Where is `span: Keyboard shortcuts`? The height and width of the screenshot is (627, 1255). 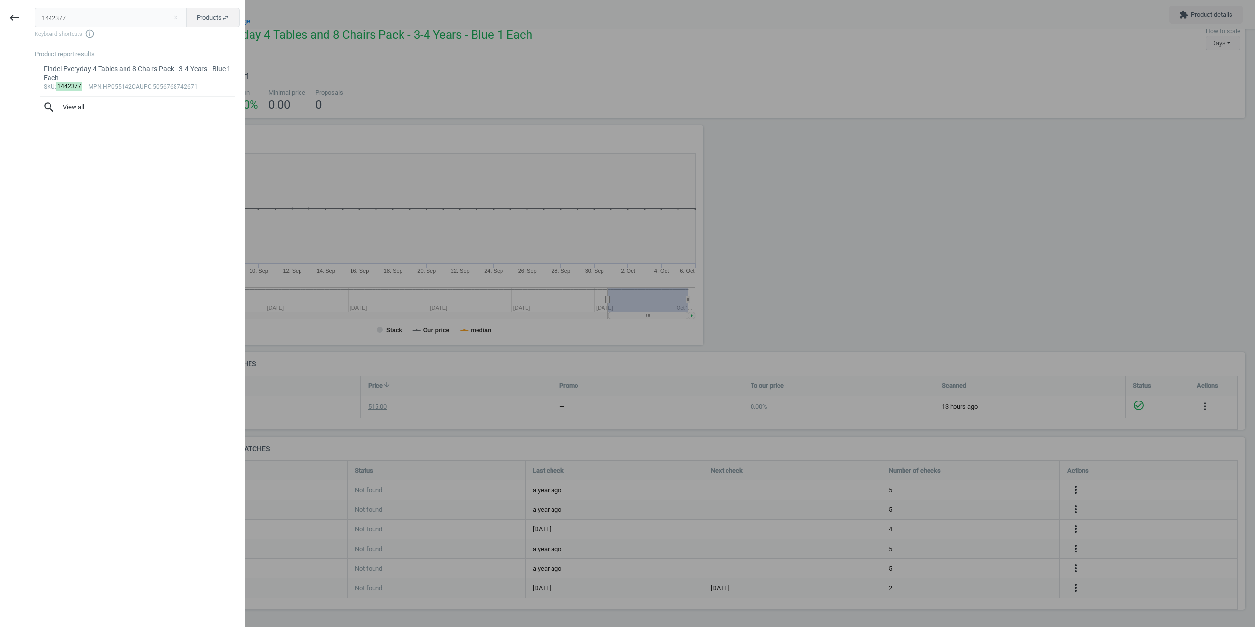 span: Keyboard shortcuts is located at coordinates (137, 34).